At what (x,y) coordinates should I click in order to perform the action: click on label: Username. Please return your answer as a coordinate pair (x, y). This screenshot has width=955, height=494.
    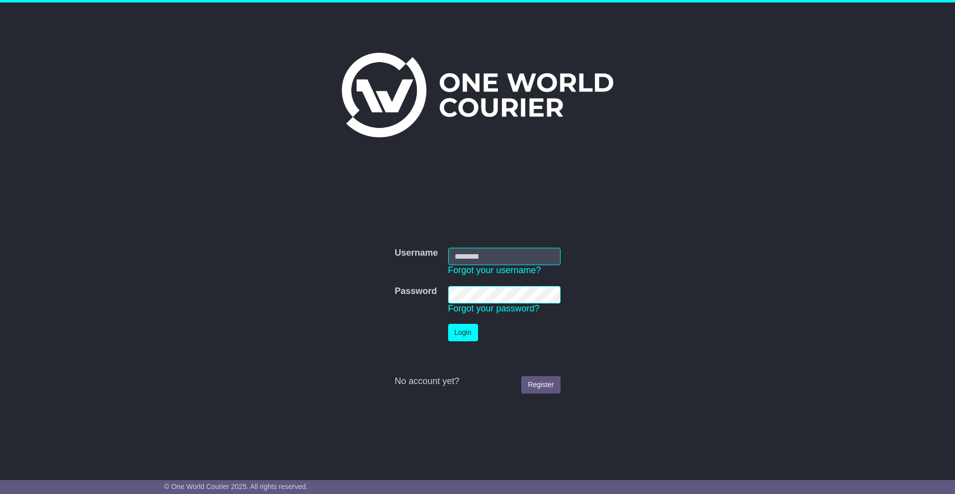
    Looking at the image, I should click on (416, 253).